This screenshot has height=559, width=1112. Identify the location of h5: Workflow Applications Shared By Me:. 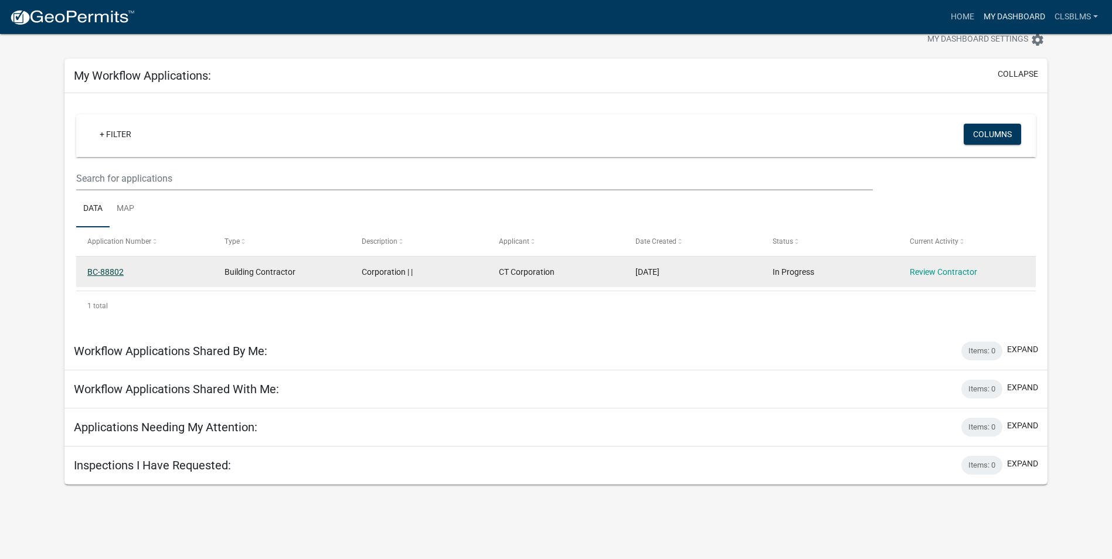
(171, 351).